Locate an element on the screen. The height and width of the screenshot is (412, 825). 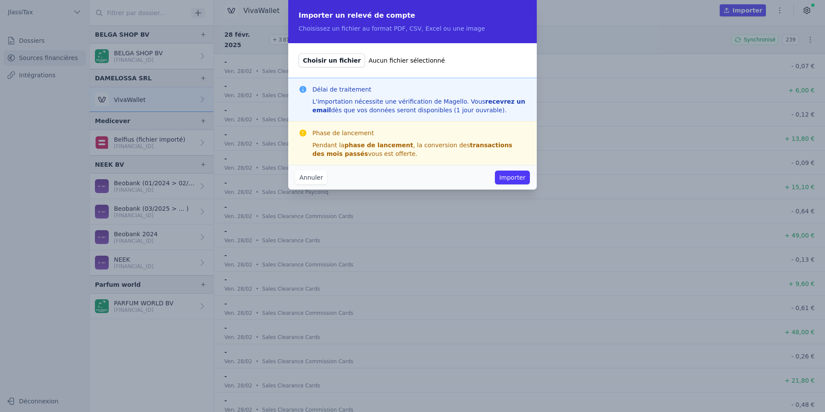
h2: Importer un relevé de compte is located at coordinates (413, 16).